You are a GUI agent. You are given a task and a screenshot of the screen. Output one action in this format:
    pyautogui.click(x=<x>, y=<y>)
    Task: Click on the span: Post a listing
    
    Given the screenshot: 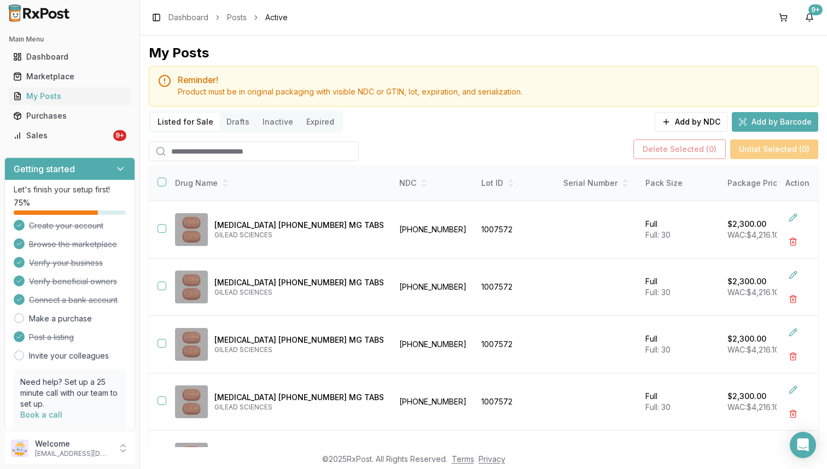 What is the action you would take?
    pyautogui.click(x=51, y=337)
    